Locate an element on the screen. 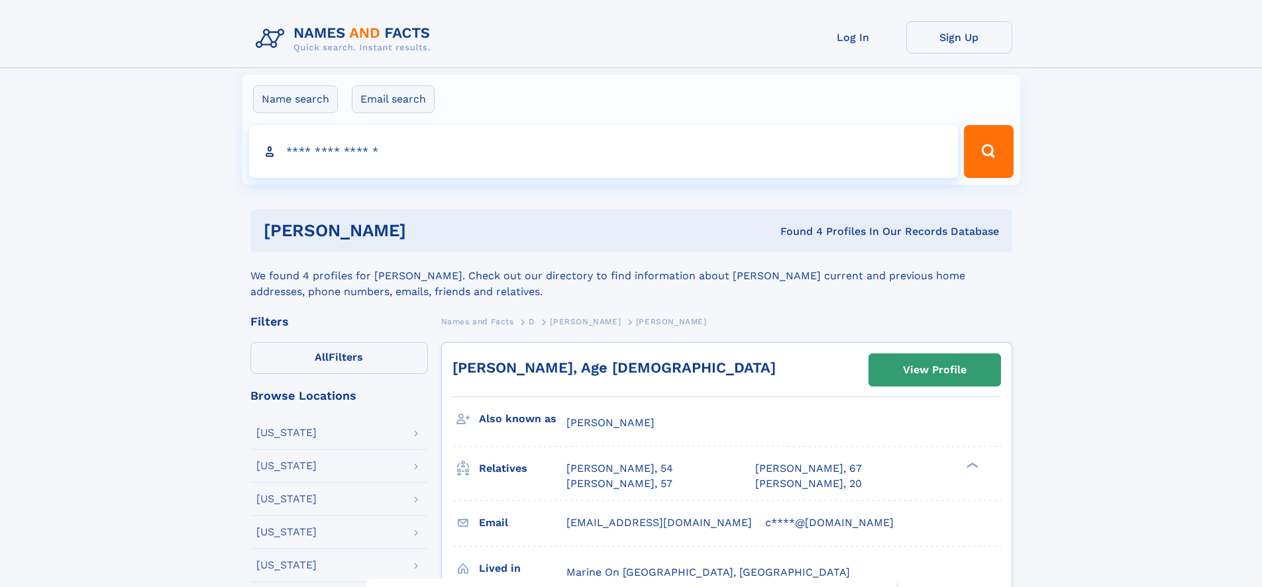 Image resolution: width=1262 pixels, height=587 pixels. div: Found 4 Profiles In Our Records Database is located at coordinates (795, 232).